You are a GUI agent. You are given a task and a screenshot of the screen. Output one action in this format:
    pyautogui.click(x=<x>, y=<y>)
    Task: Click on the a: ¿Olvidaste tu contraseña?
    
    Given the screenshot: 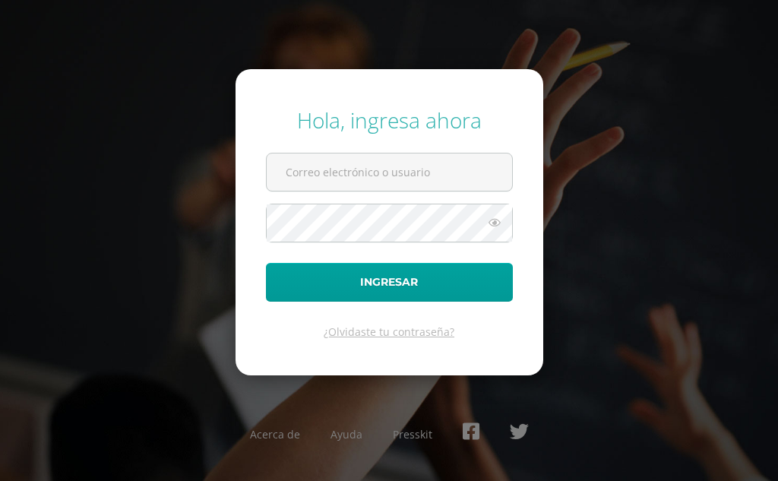 What is the action you would take?
    pyautogui.click(x=389, y=331)
    